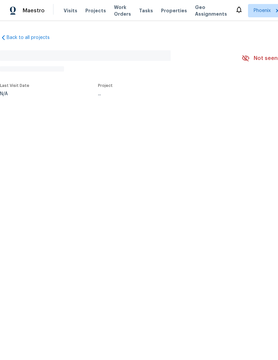  Describe the element at coordinates (70, 11) in the screenshot. I see `span: Visits` at that location.